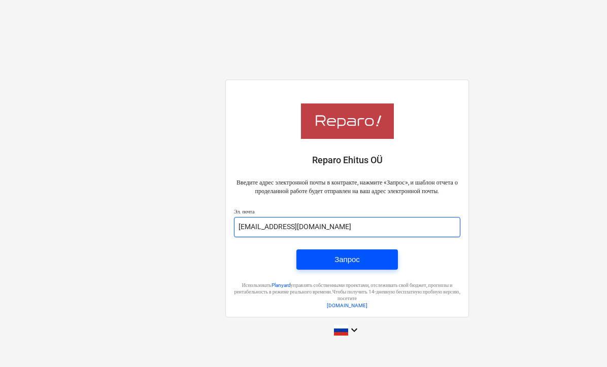 The width and height of the screenshot is (607, 367). What do you see at coordinates (347, 187) in the screenshot?
I see `p: Введите адрес электронной почты в контракте, нажмите «Запрос», и шаблон отчета о проделанной рабо...` at bounding box center [347, 187].